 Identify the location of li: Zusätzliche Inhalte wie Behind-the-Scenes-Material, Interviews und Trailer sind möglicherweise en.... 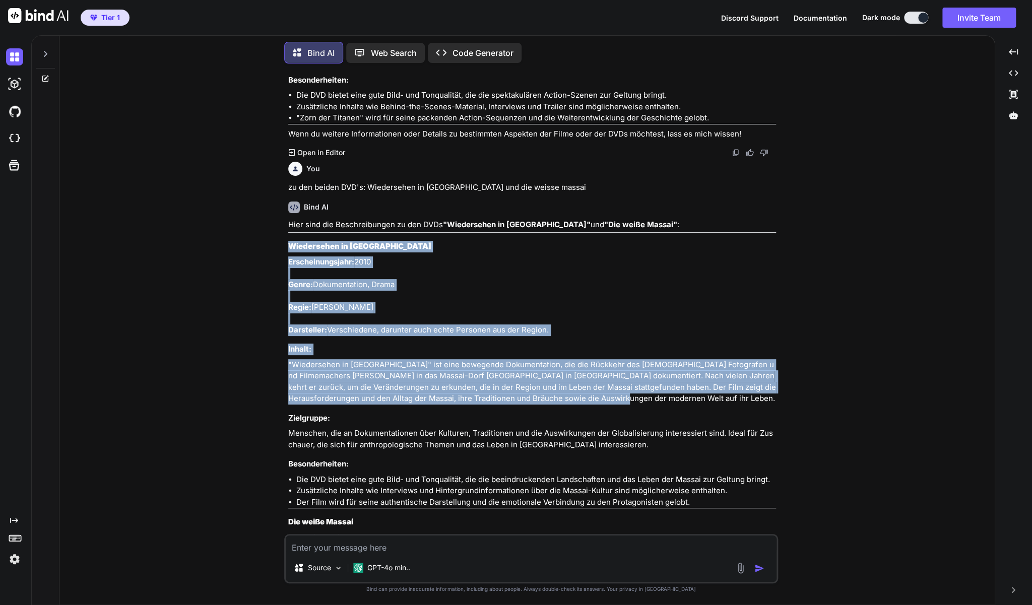
(536, 107).